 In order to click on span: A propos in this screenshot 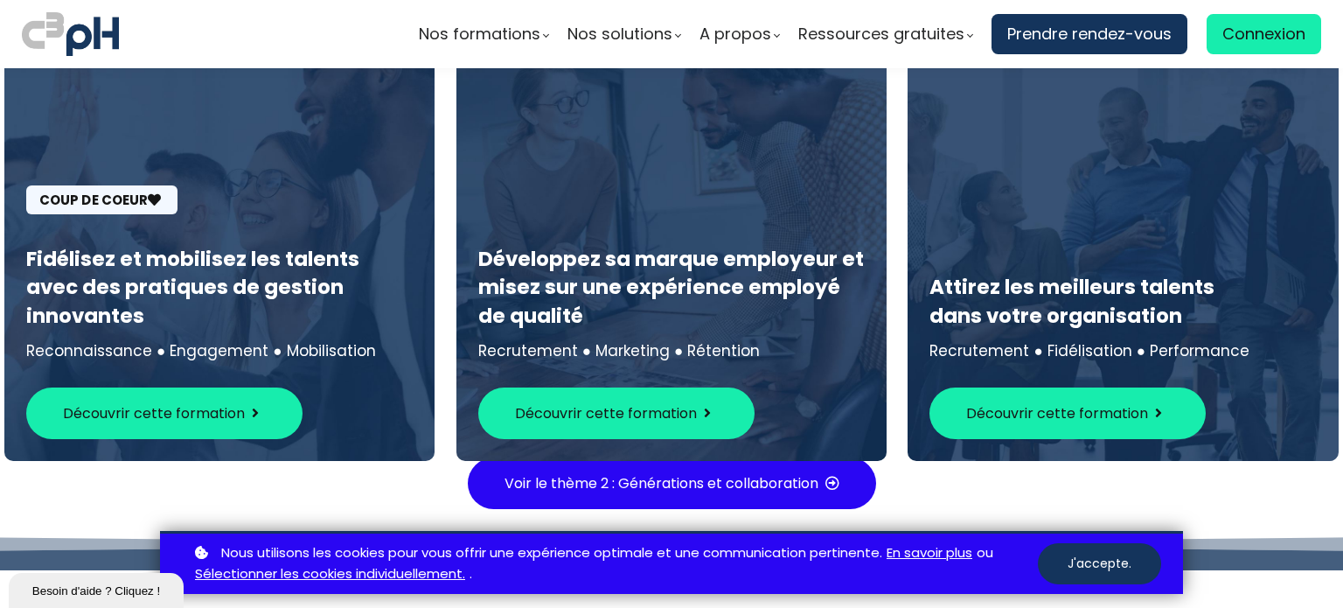, I will do `click(735, 34)`.